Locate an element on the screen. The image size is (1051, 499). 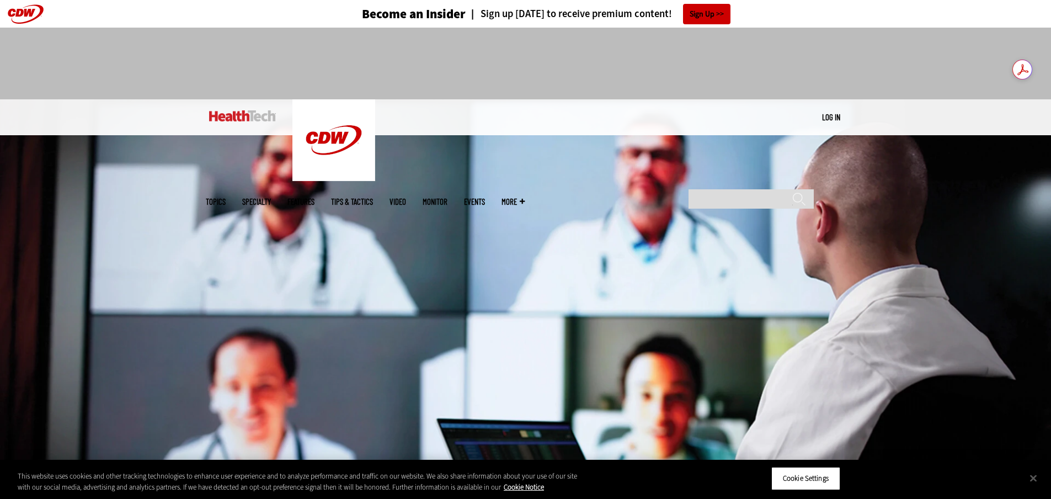
a: MonITor is located at coordinates (435, 201).